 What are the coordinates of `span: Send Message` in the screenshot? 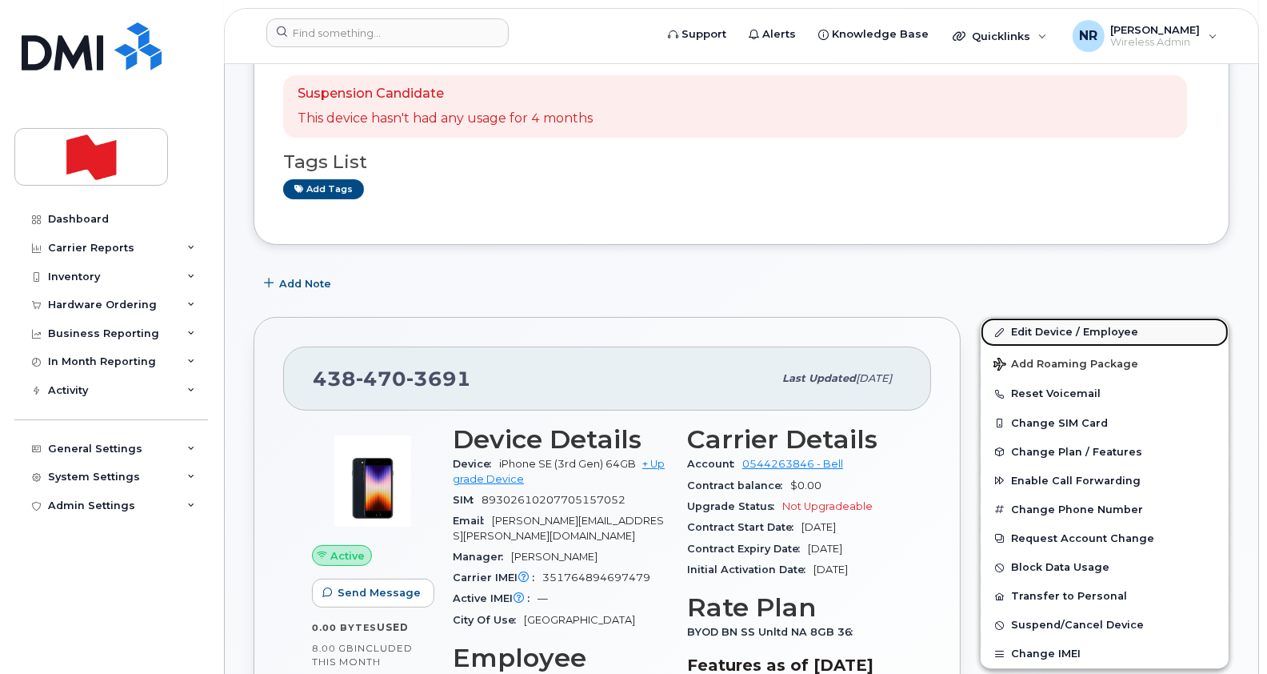 It's located at (379, 592).